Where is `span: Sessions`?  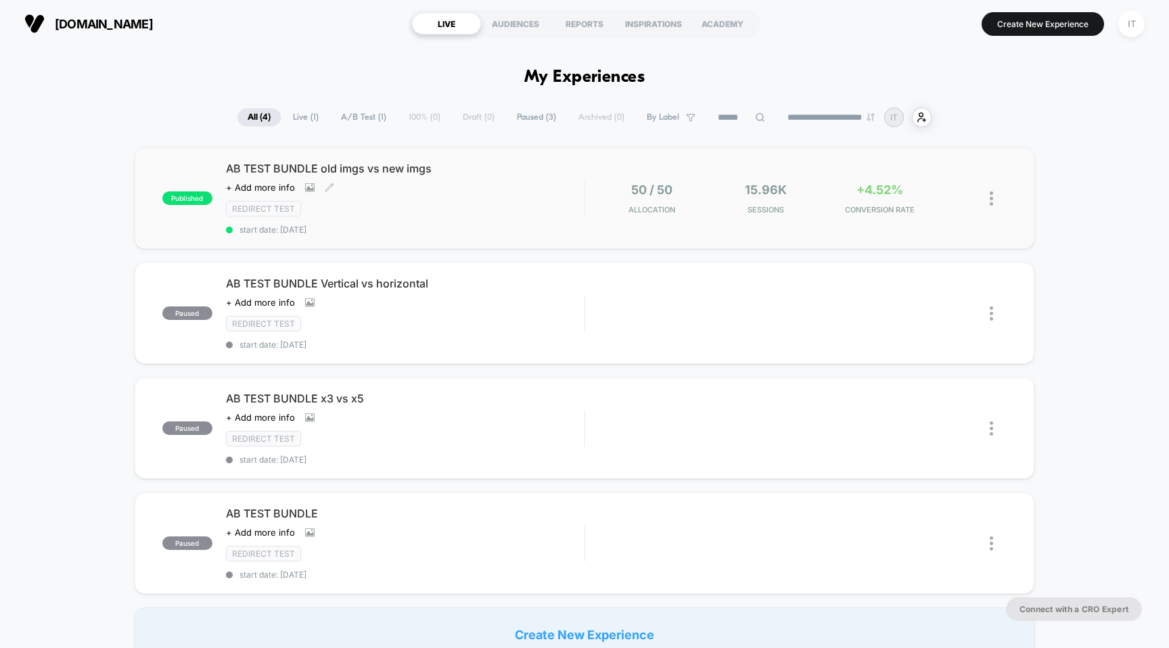 span: Sessions is located at coordinates (766, 210).